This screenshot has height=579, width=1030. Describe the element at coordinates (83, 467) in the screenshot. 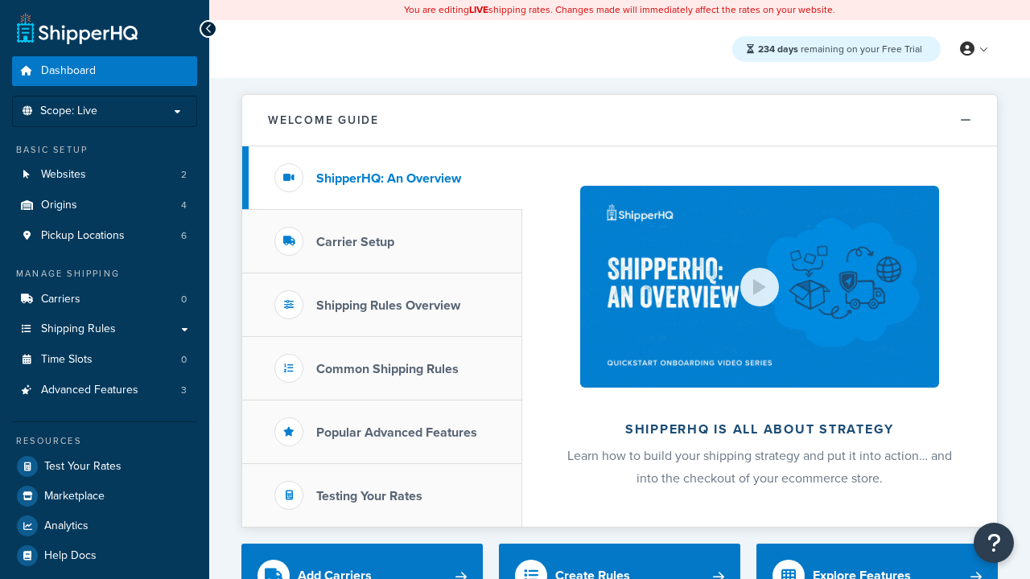

I see `span: Test Your Rates` at that location.